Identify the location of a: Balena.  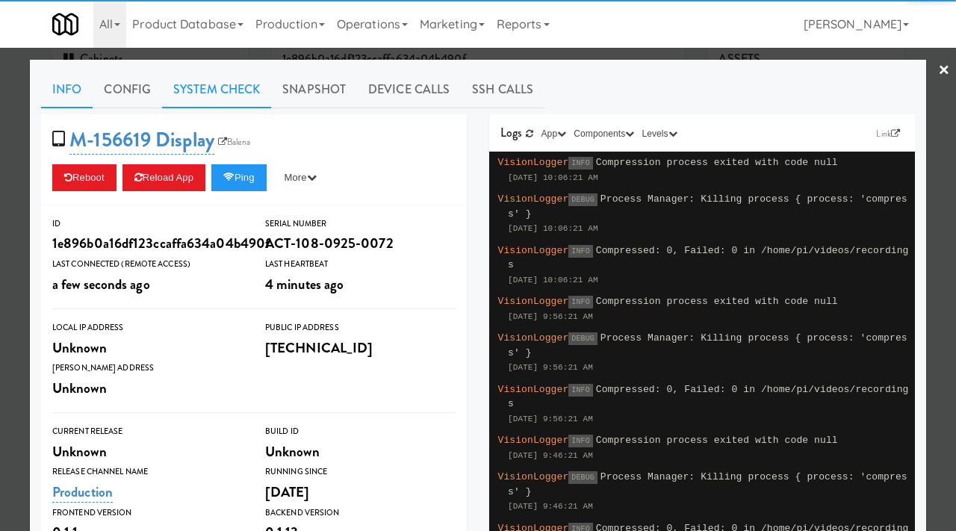
(235, 142).